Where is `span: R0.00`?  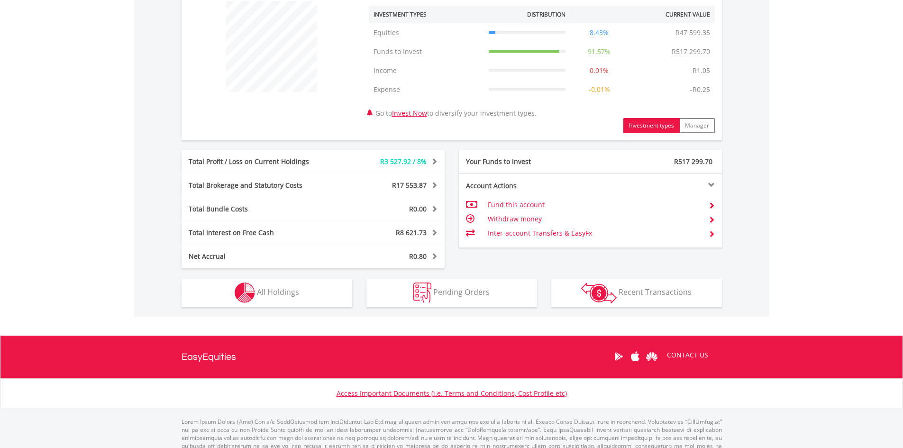 span: R0.00 is located at coordinates (417, 208).